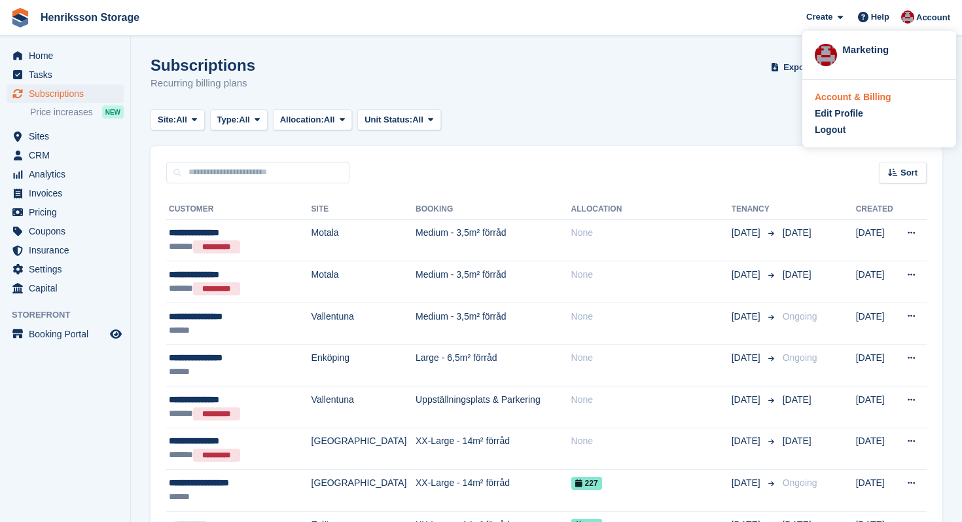 This screenshot has width=962, height=522. Describe the element at coordinates (302, 120) in the screenshot. I see `span: Allocation:` at that location.